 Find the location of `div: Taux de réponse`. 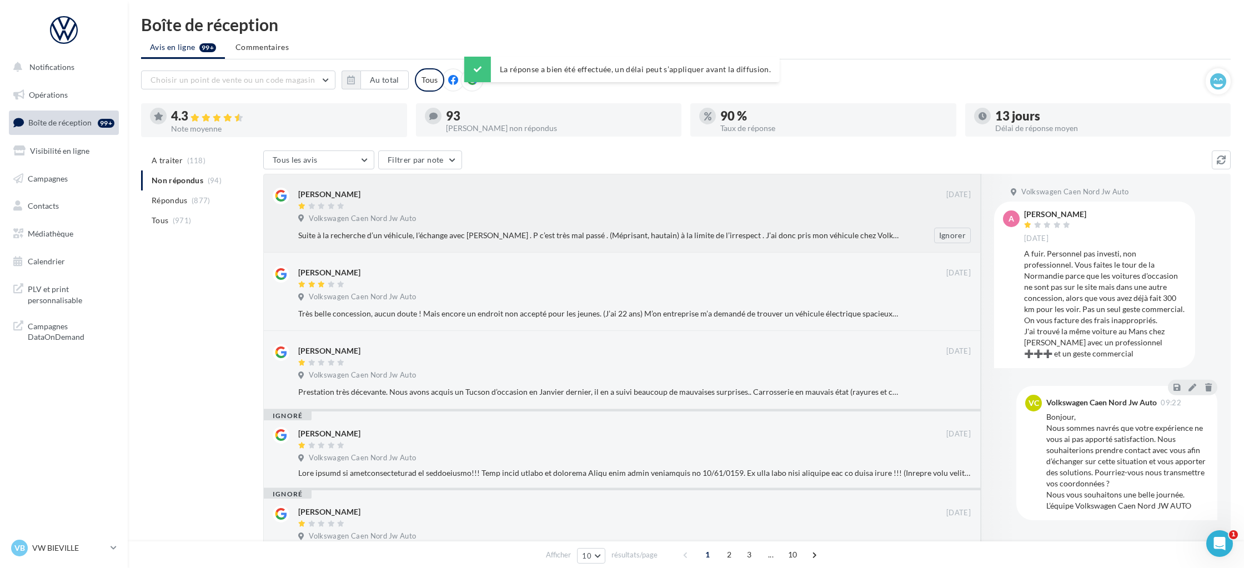

div: Taux de réponse is located at coordinates (834, 128).